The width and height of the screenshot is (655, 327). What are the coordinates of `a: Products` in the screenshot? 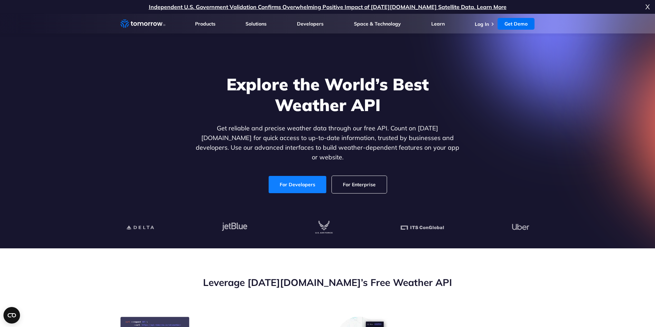 It's located at (205, 24).